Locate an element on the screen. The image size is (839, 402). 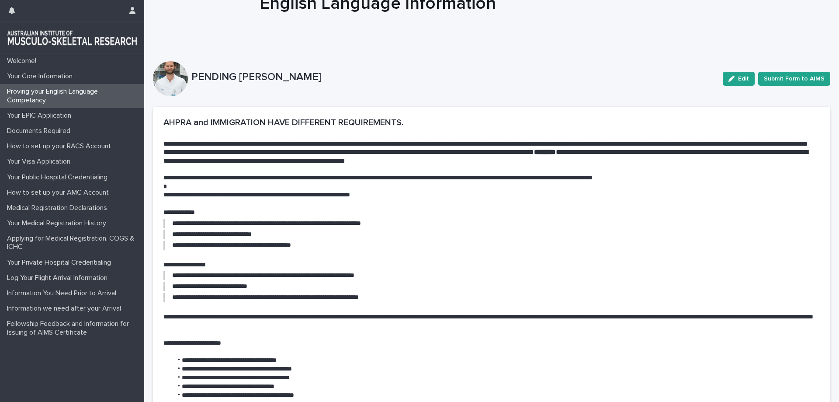
p: Your Public Hospital Credentialing is located at coordinates (59, 177).